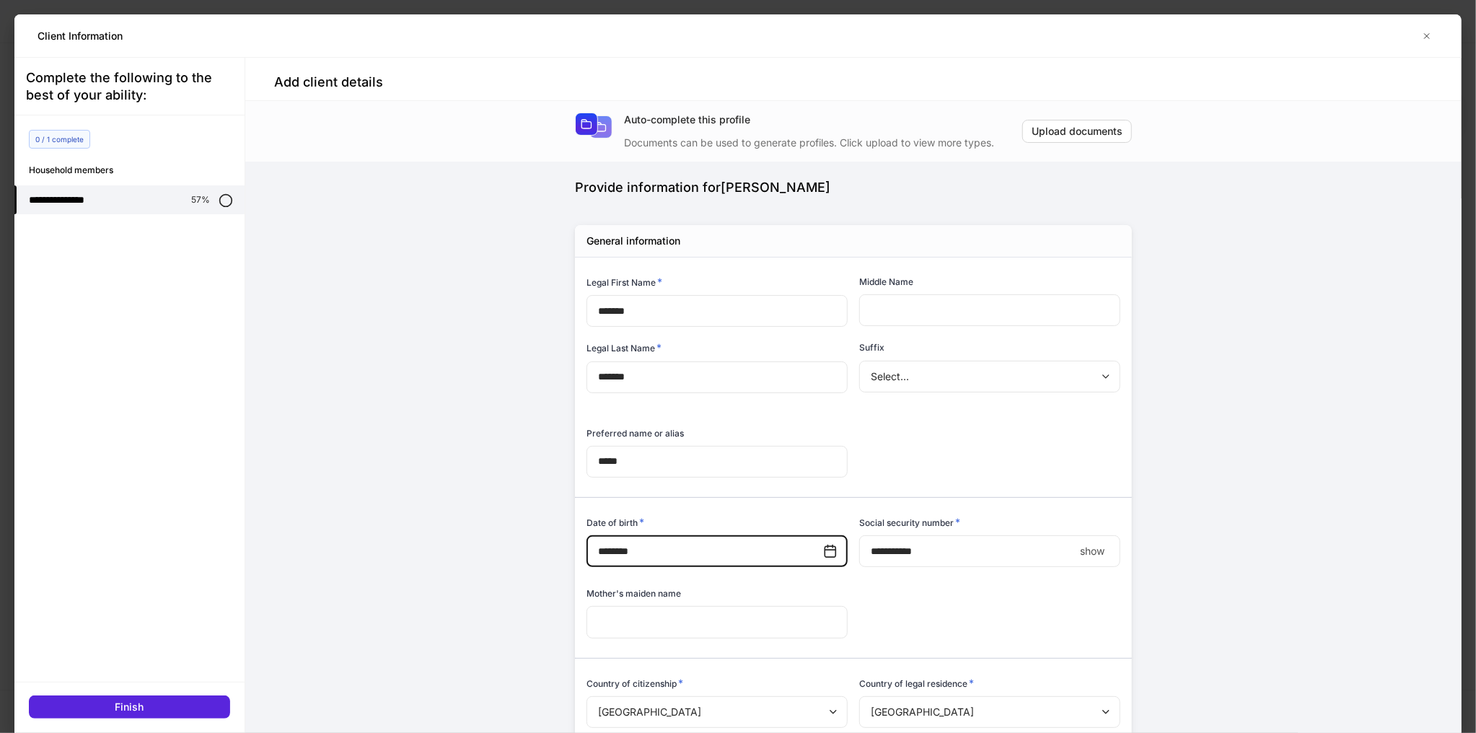 This screenshot has height=733, width=1476. Describe the element at coordinates (633, 593) in the screenshot. I see `h6: Mother's maiden name` at that location.